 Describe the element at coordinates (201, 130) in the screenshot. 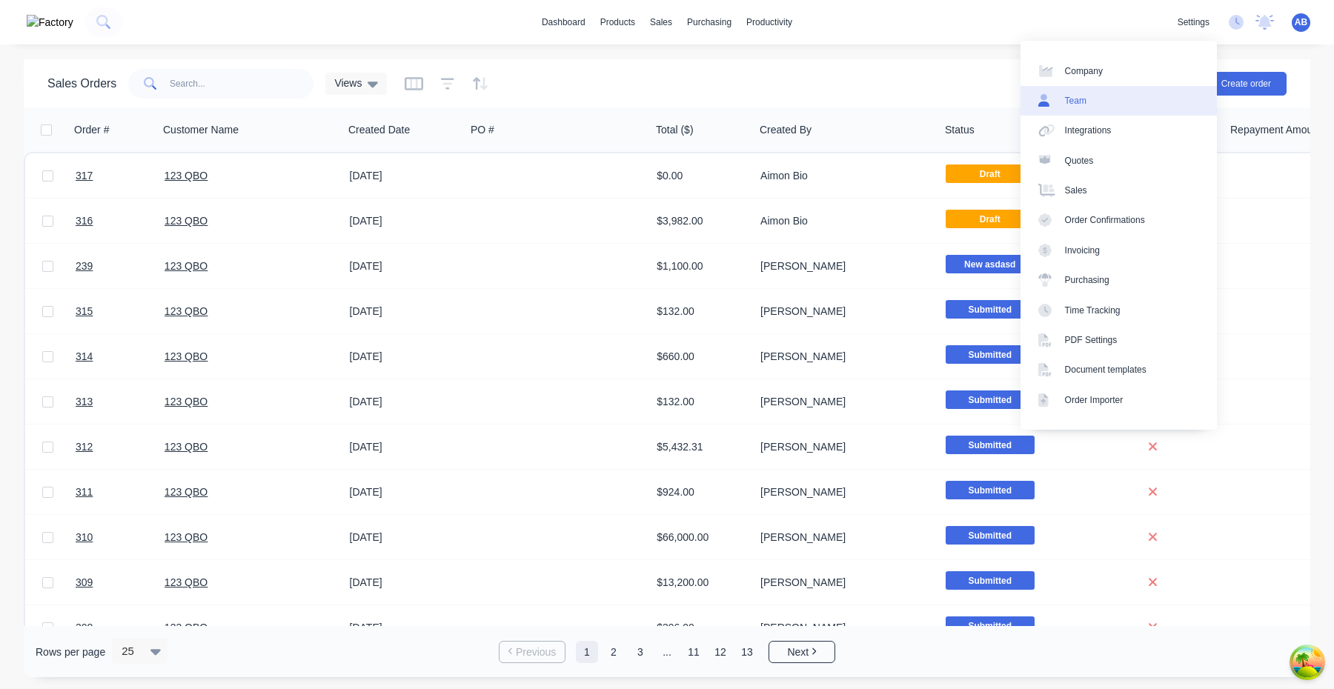

I see `div: Customer Name` at that location.